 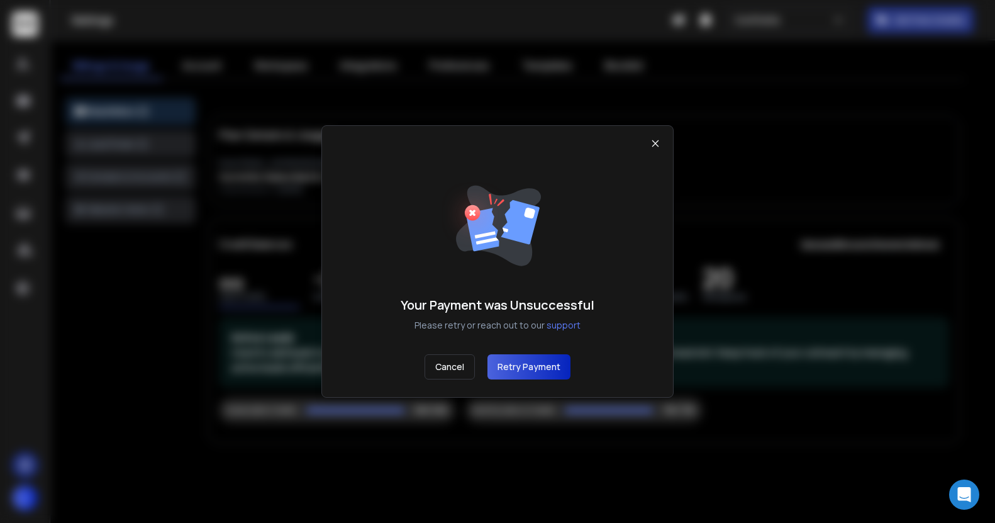 I want to click on h1: Your Payment was Unsuccessful, so click(x=498, y=305).